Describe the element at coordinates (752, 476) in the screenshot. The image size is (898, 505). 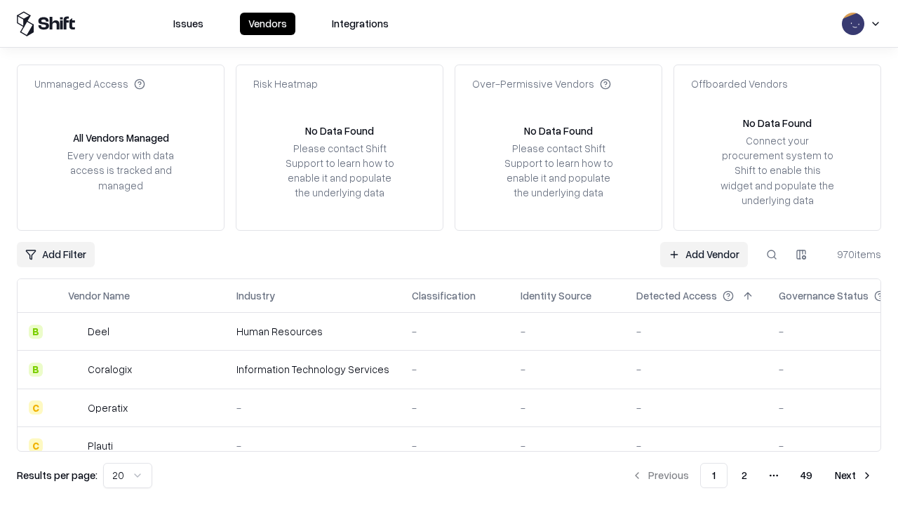
I see `nav: pagination` at that location.